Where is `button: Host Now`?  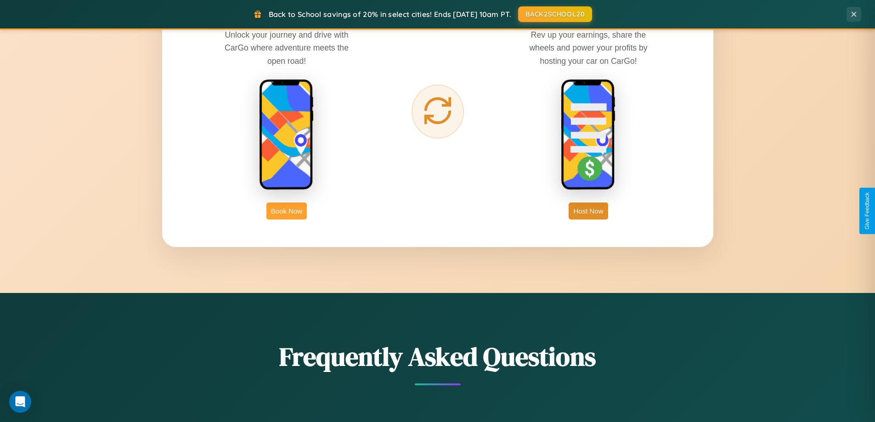 button: Host Now is located at coordinates (588, 211).